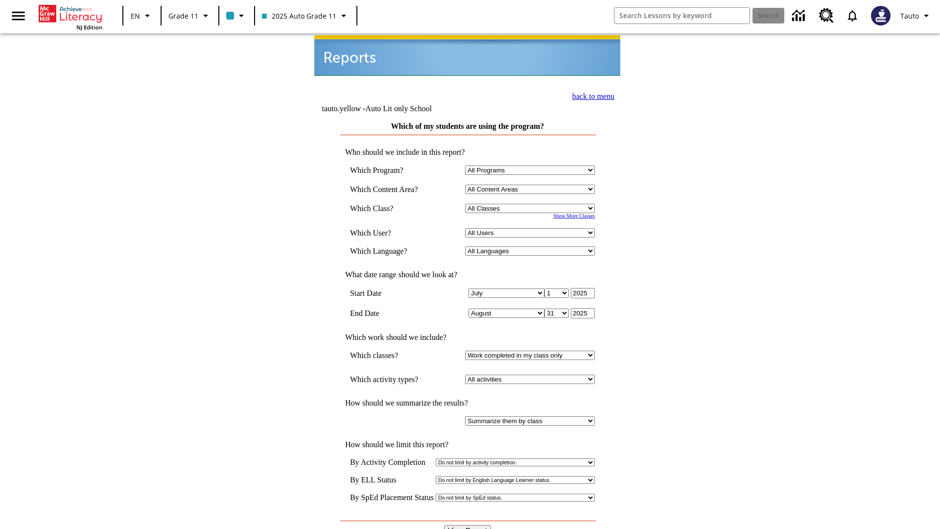 This screenshot has width=940, height=529. Describe the element at coordinates (142, 16) in the screenshot. I see `button: Language: EN, Select a language` at that location.